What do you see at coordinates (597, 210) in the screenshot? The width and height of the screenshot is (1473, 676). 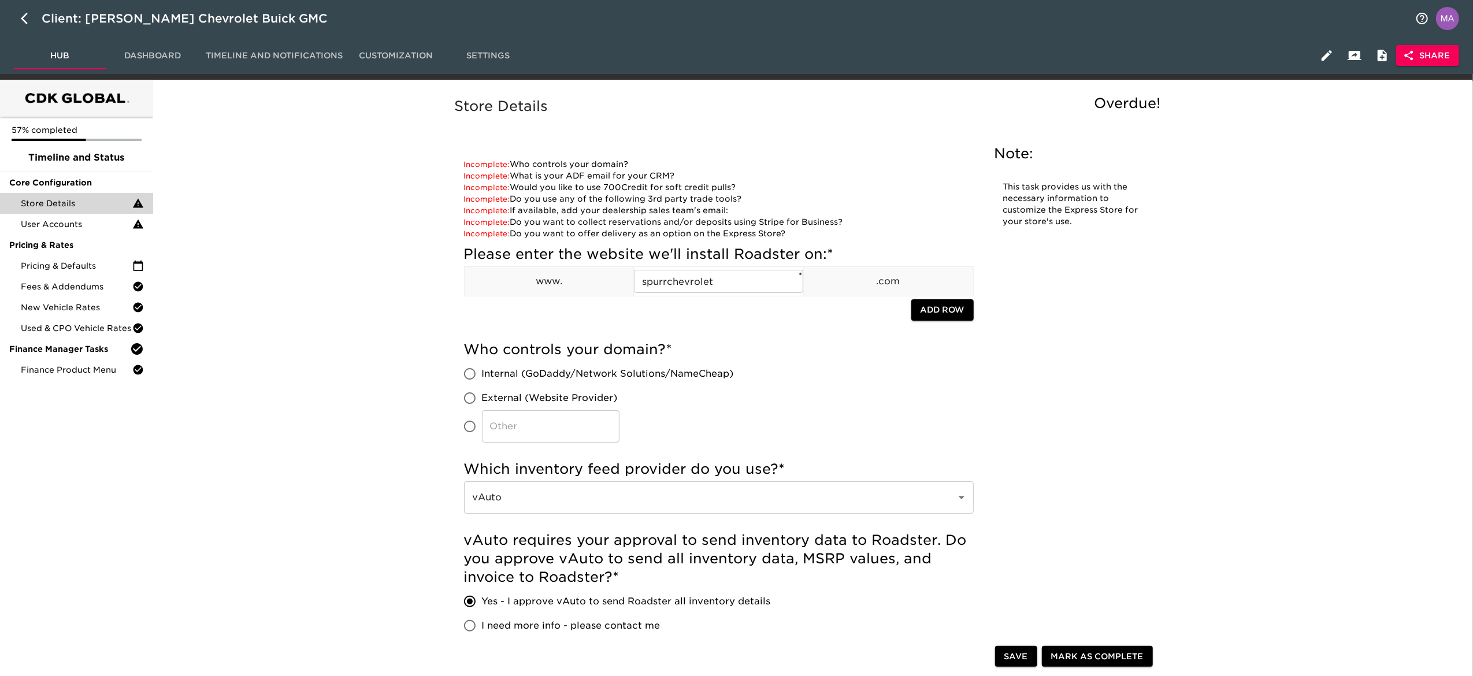 I see `a: If available, add your dealership sales team's email:` at bounding box center [597, 210].